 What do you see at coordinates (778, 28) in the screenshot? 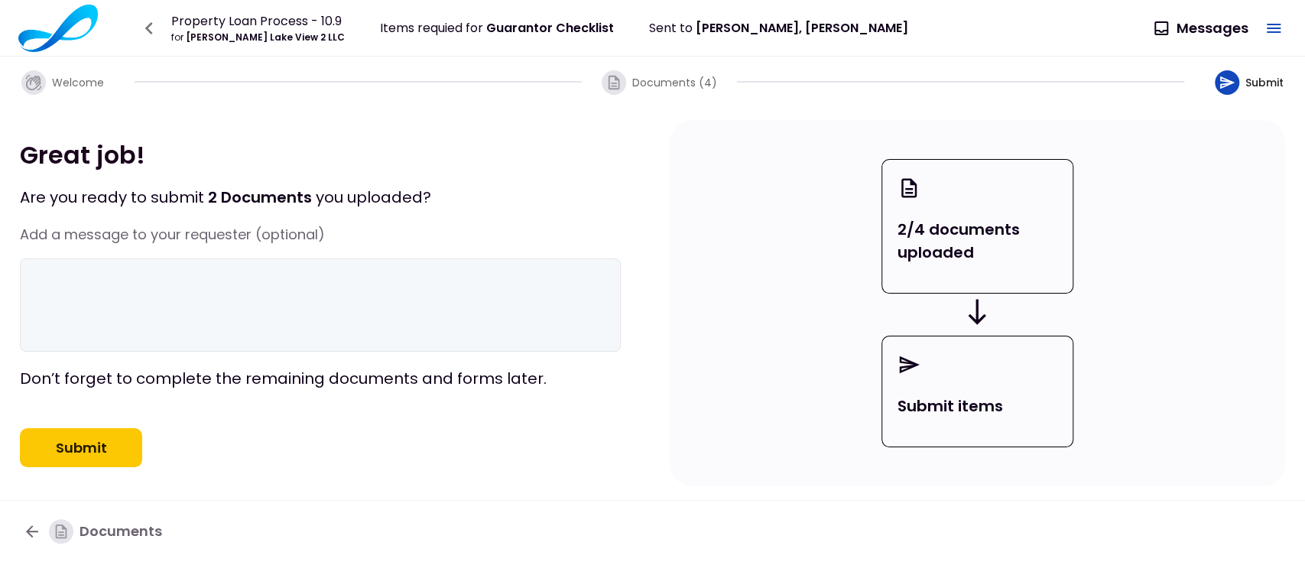
I see `div: Sent to` at bounding box center [778, 28].